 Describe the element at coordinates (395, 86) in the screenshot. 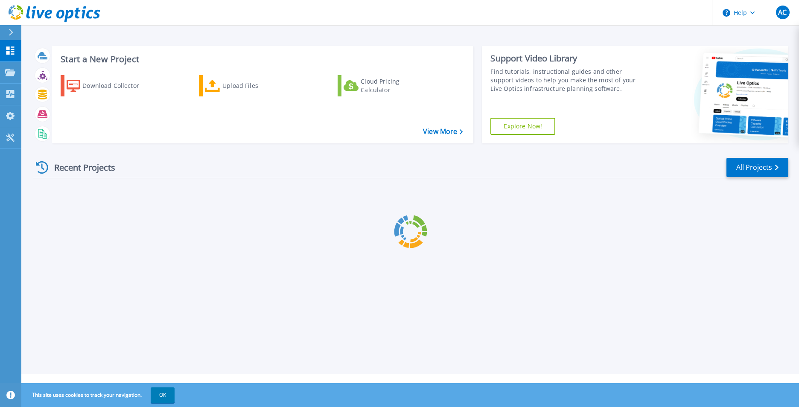

I see `div: Cloud Pricing Calculator` at that location.